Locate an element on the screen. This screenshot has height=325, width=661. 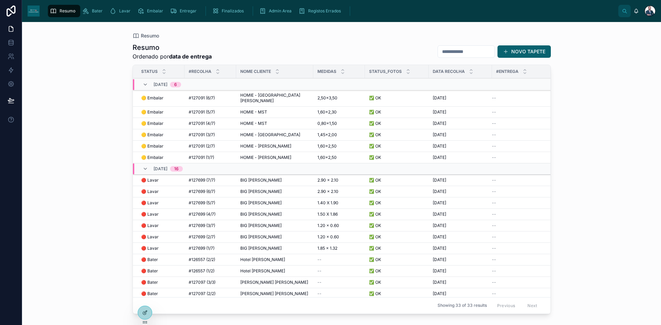
span: 1.20 x 0.60 is located at coordinates (328, 226).